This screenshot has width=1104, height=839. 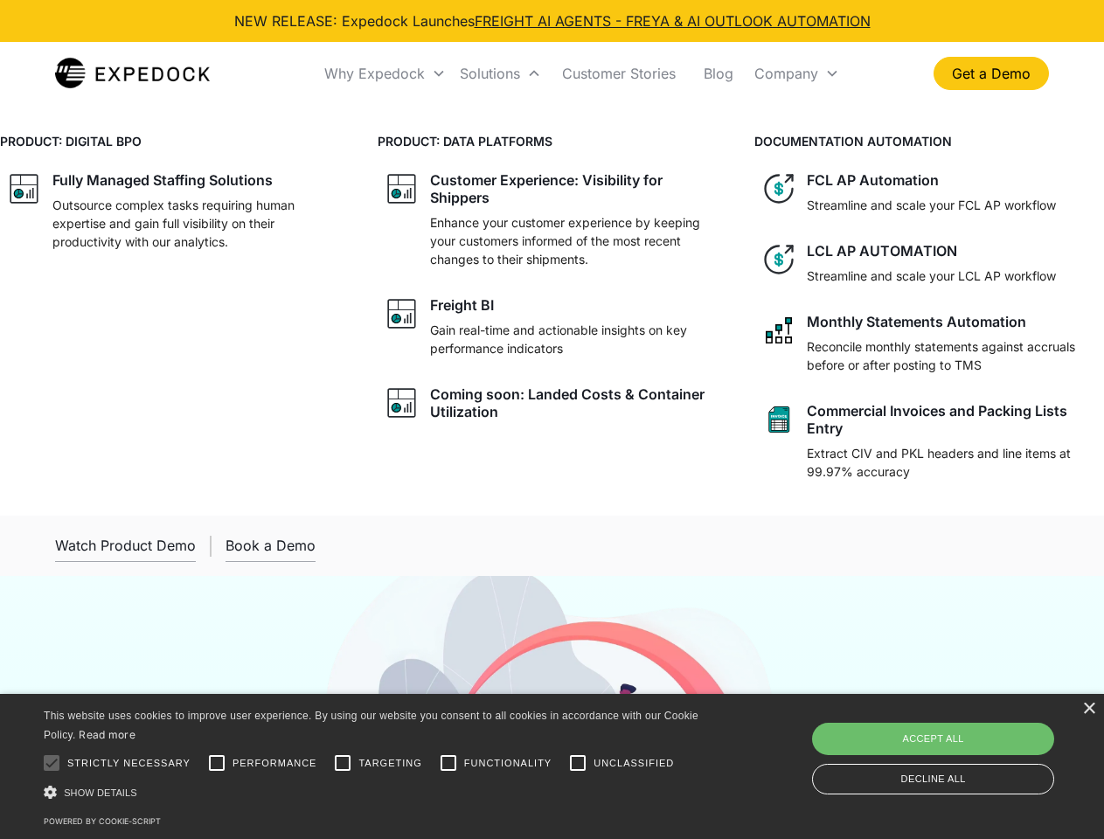 I want to click on img: sheet icon, so click(x=779, y=419).